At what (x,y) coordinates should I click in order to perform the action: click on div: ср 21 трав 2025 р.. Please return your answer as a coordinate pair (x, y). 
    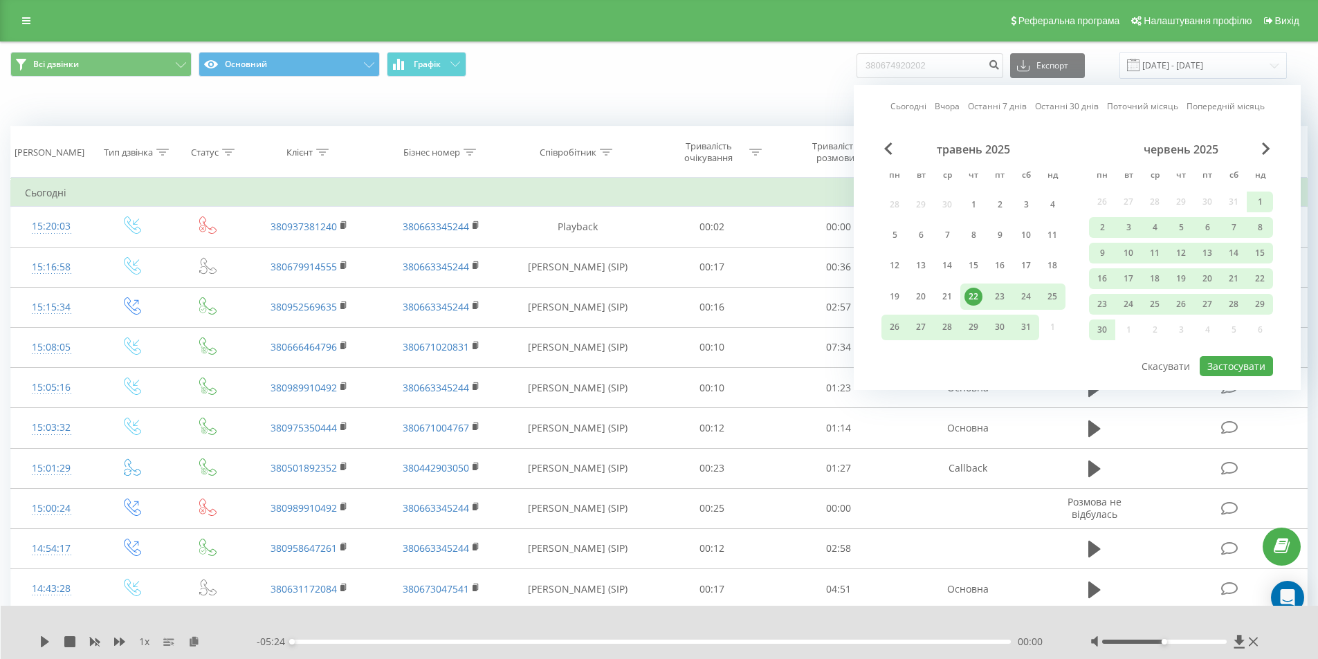
    Looking at the image, I should click on (947, 296).